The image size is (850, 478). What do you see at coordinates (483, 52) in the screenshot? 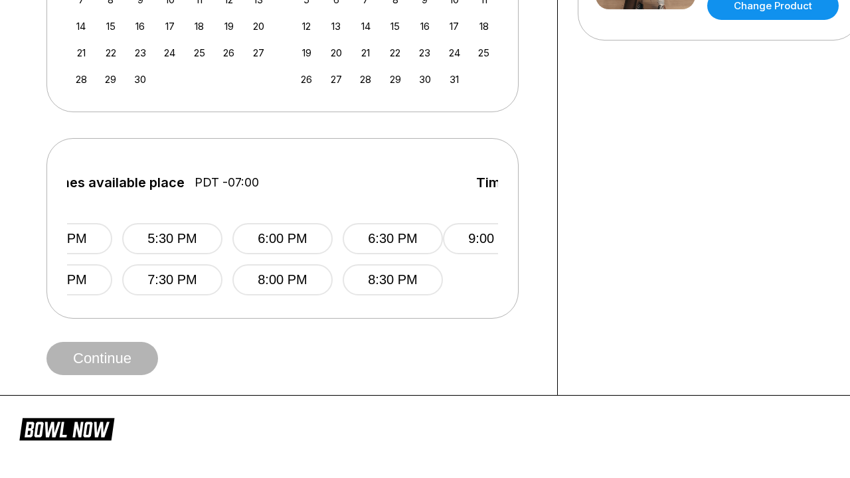
I see `div: Choose Saturday, October 25th, 2025` at bounding box center [483, 52].